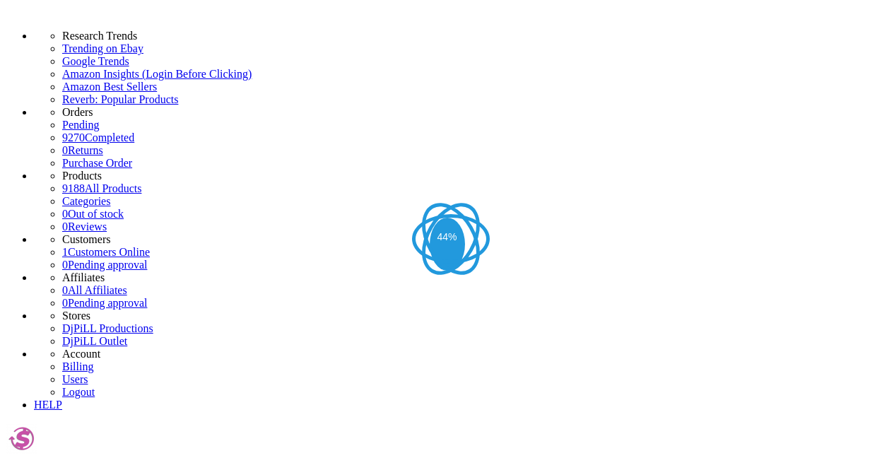  Describe the element at coordinates (48, 404) in the screenshot. I see `a: HELP` at that location.